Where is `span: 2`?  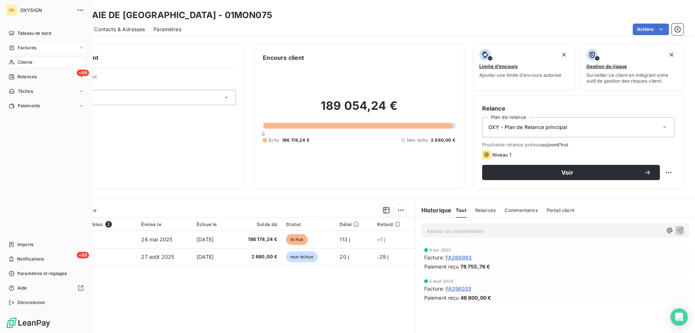
span: 2 is located at coordinates (109, 224).